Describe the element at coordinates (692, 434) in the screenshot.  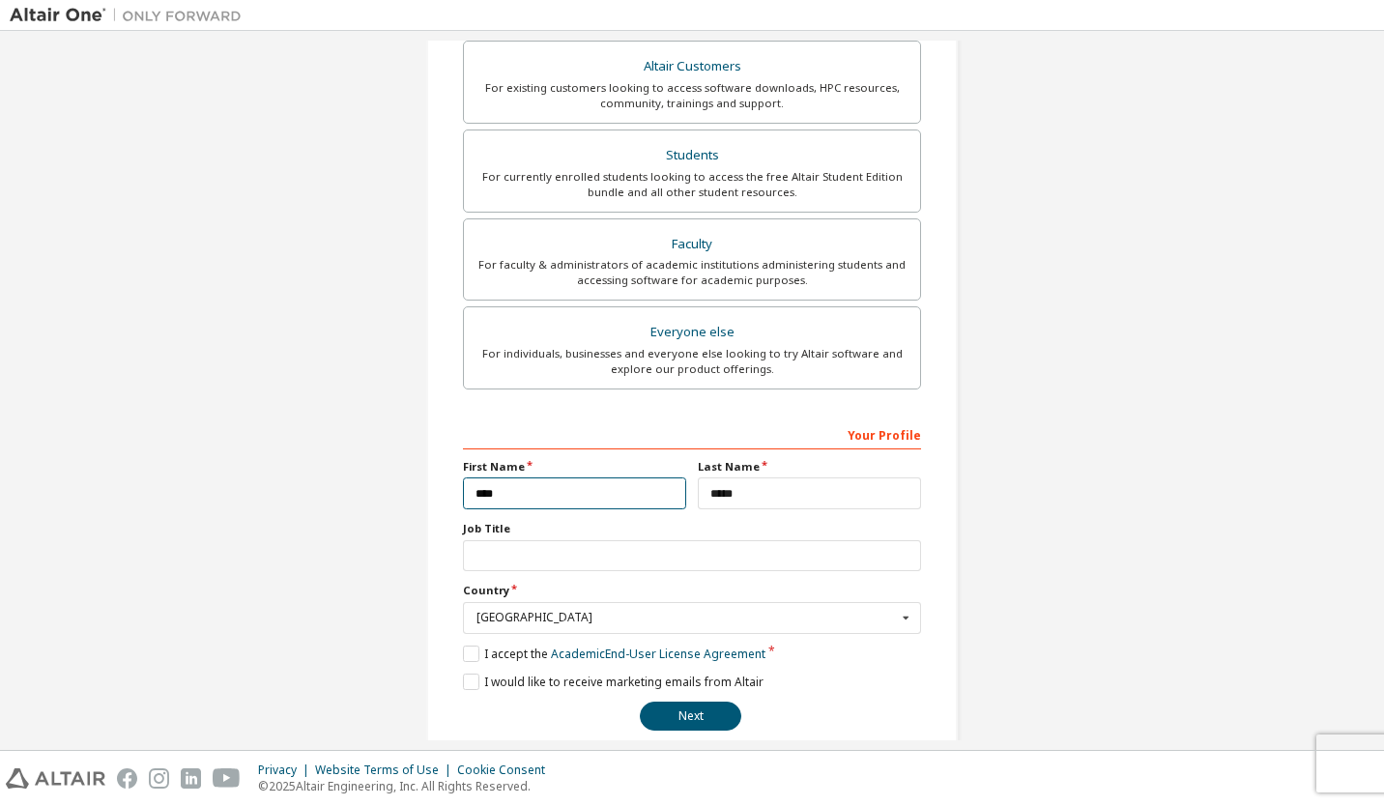
I see `div: Your Profile` at that location.